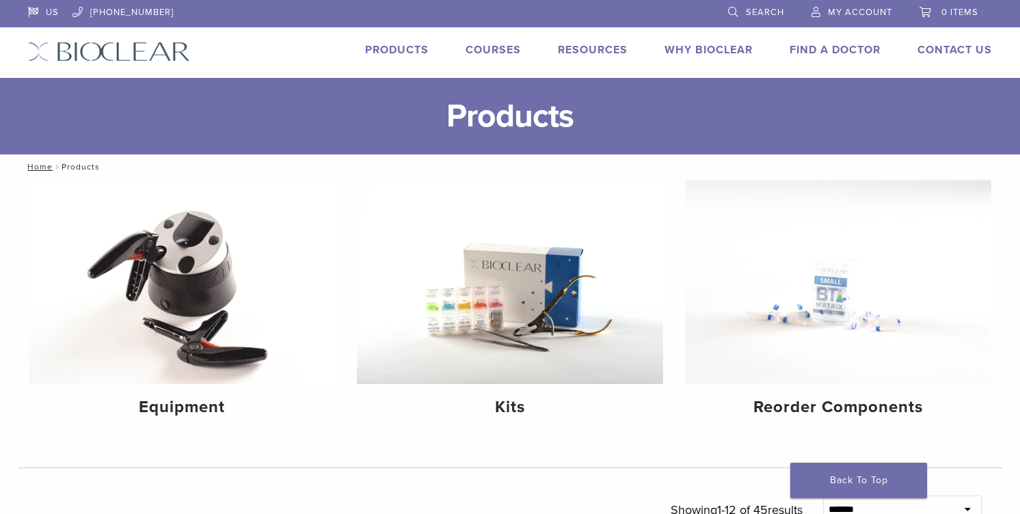 The width and height of the screenshot is (1020, 514). What do you see at coordinates (960, 12) in the screenshot?
I see `span: 0 items` at bounding box center [960, 12].